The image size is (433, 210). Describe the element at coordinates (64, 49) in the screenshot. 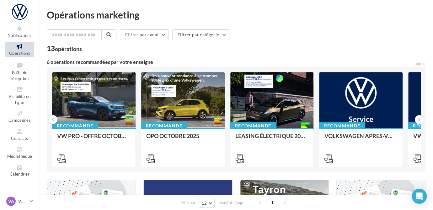

I see `div: 13` at that location.